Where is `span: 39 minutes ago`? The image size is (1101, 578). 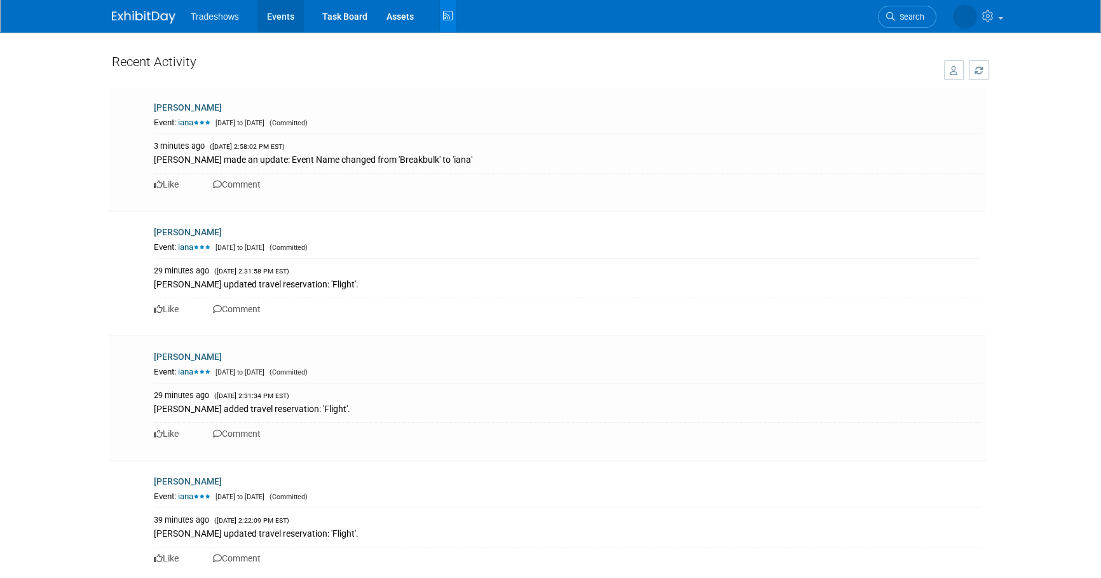
span: 39 minutes ago is located at coordinates (181, 519).